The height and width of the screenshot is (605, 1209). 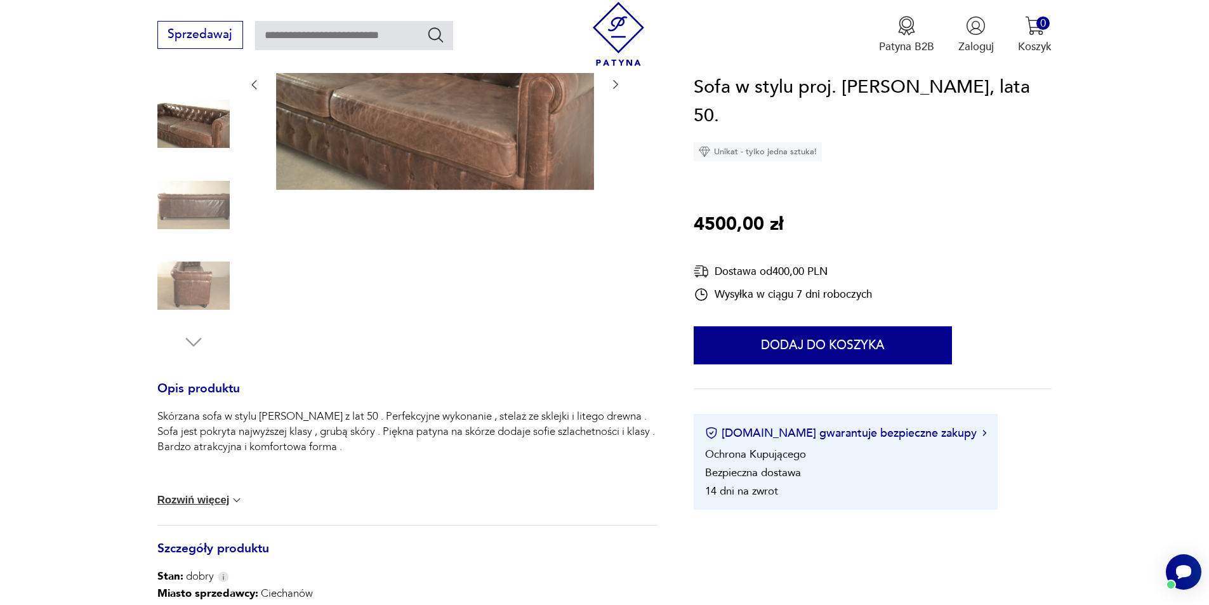 What do you see at coordinates (742, 491) in the screenshot?
I see `li: 14 dni na zwrot` at bounding box center [742, 491].